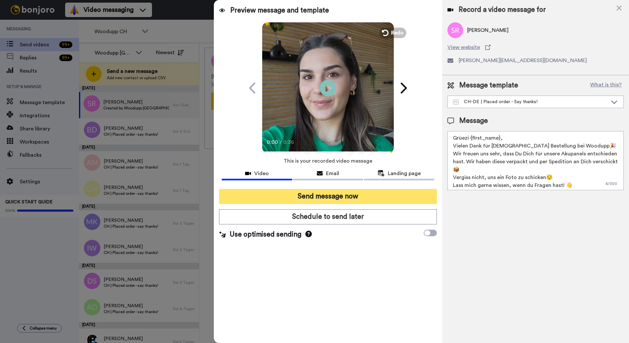  What do you see at coordinates (265, 235) in the screenshot?
I see `span: Use optimised sending` at bounding box center [265, 235].